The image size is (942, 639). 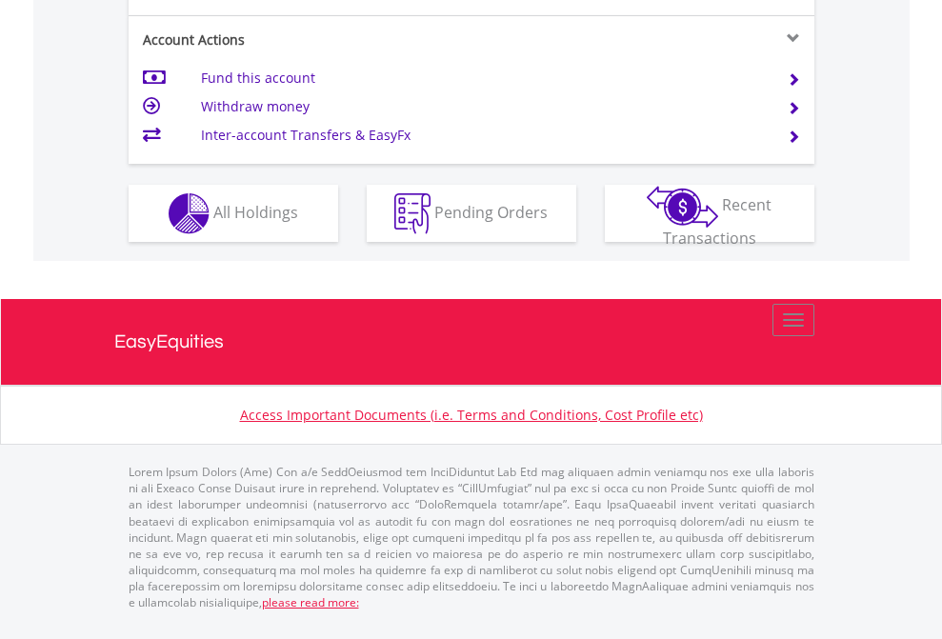 What do you see at coordinates (482, 78) in the screenshot?
I see `td: Fund this account` at bounding box center [482, 78].